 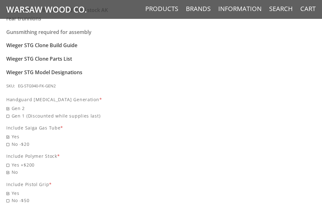 What do you see at coordinates (240, 9) in the screenshot?
I see `a: Information` at bounding box center [240, 9].